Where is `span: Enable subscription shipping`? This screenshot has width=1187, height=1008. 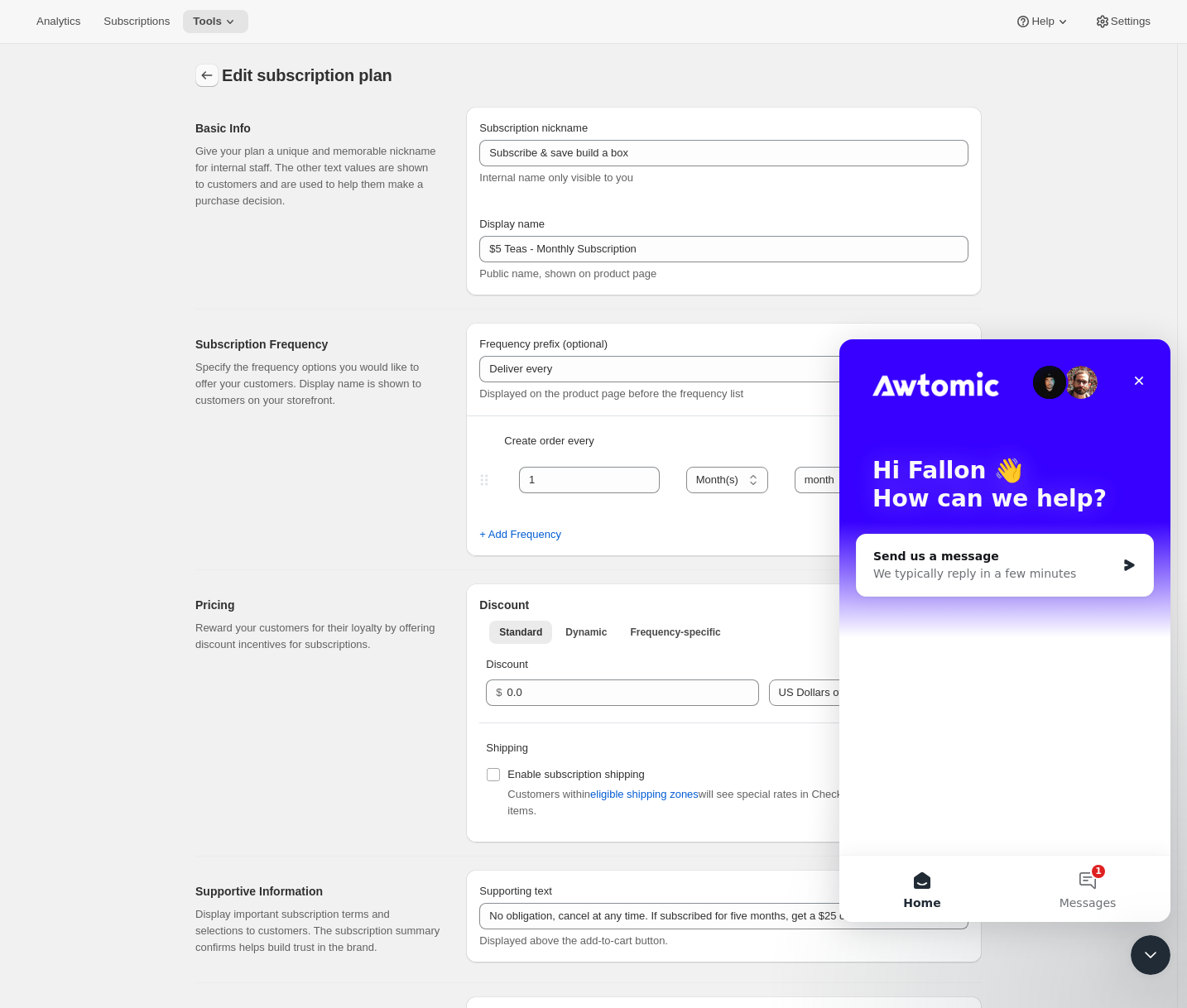
span: Enable subscription shipping is located at coordinates (576, 774).